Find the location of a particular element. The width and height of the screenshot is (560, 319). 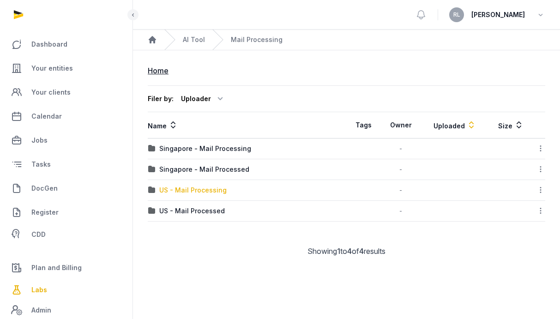

span: Register is located at coordinates (45, 212).